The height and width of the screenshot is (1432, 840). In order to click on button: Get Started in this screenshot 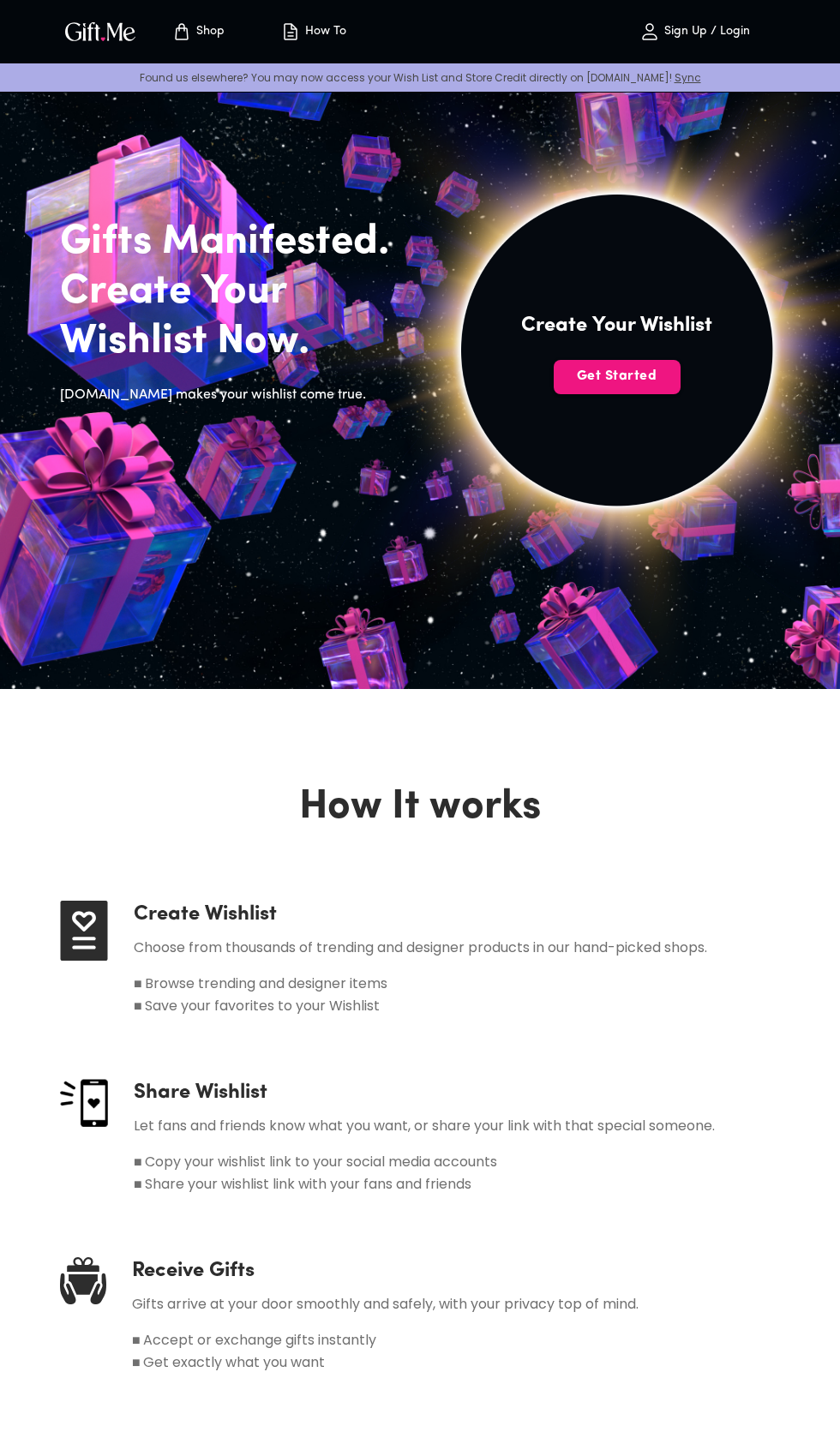, I will do `click(617, 377)`.